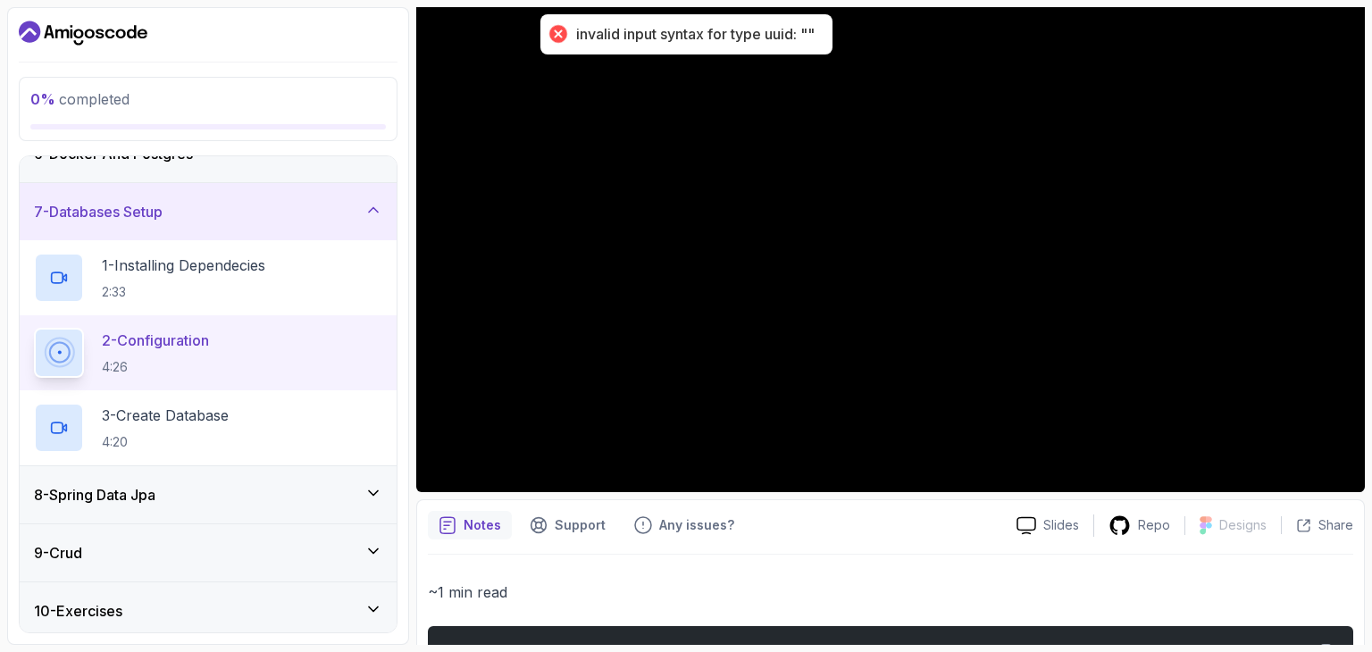 This screenshot has width=1372, height=652. I want to click on button: Support button, so click(567, 525).